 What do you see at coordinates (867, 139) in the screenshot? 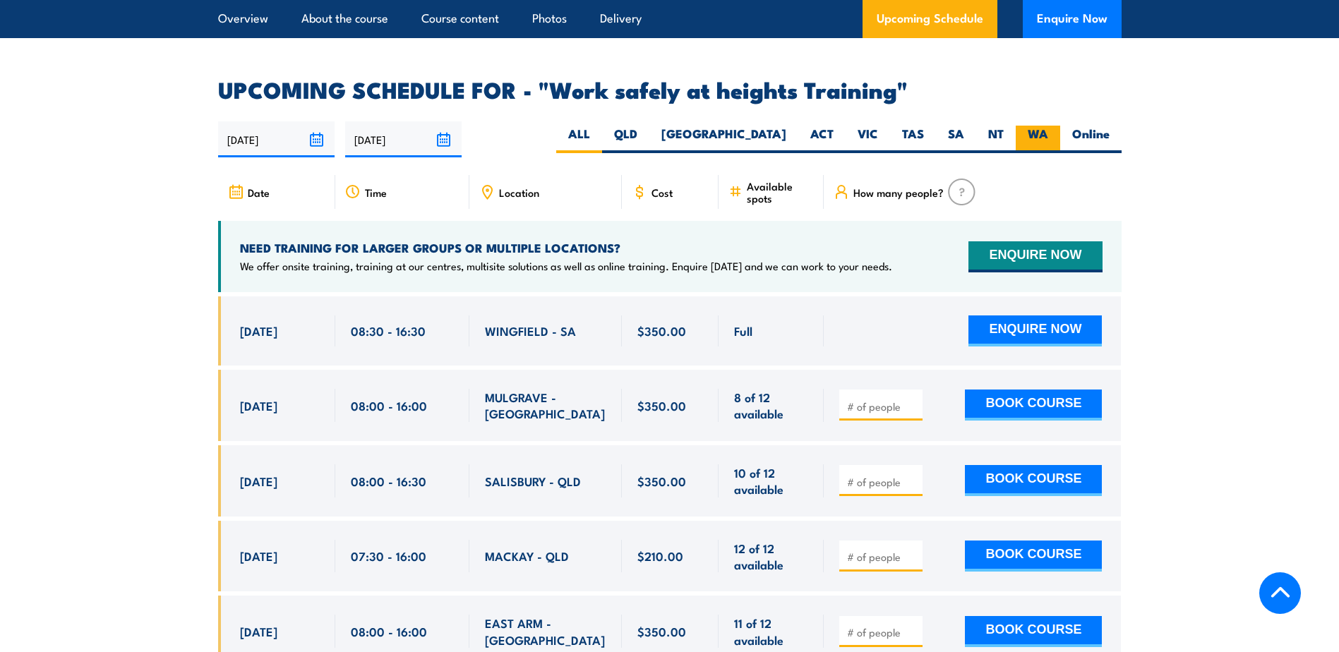
I see `label: VIC` at bounding box center [867, 139].